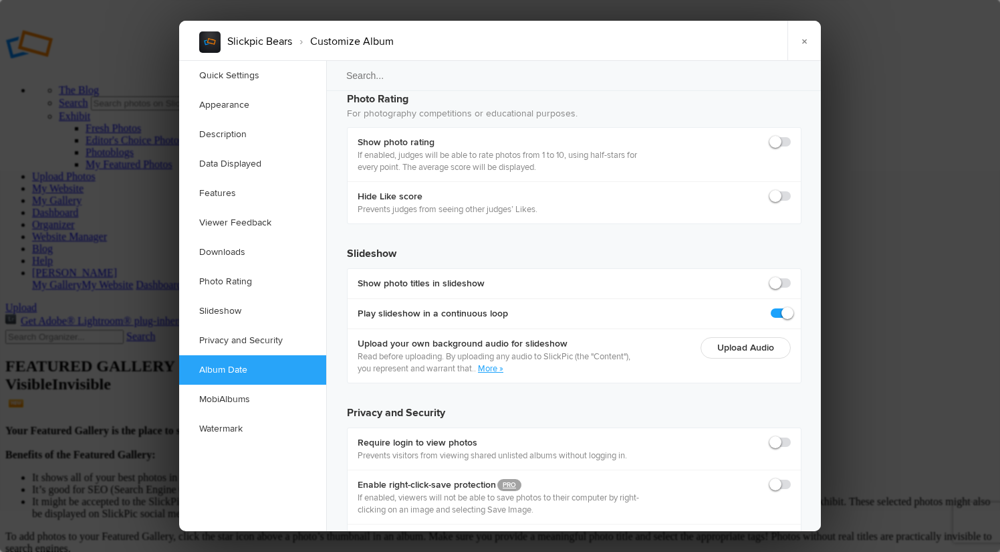 Image resolution: width=1000 pixels, height=552 pixels. Describe the element at coordinates (253, 164) in the screenshot. I see `a: Data Displayed` at that location.